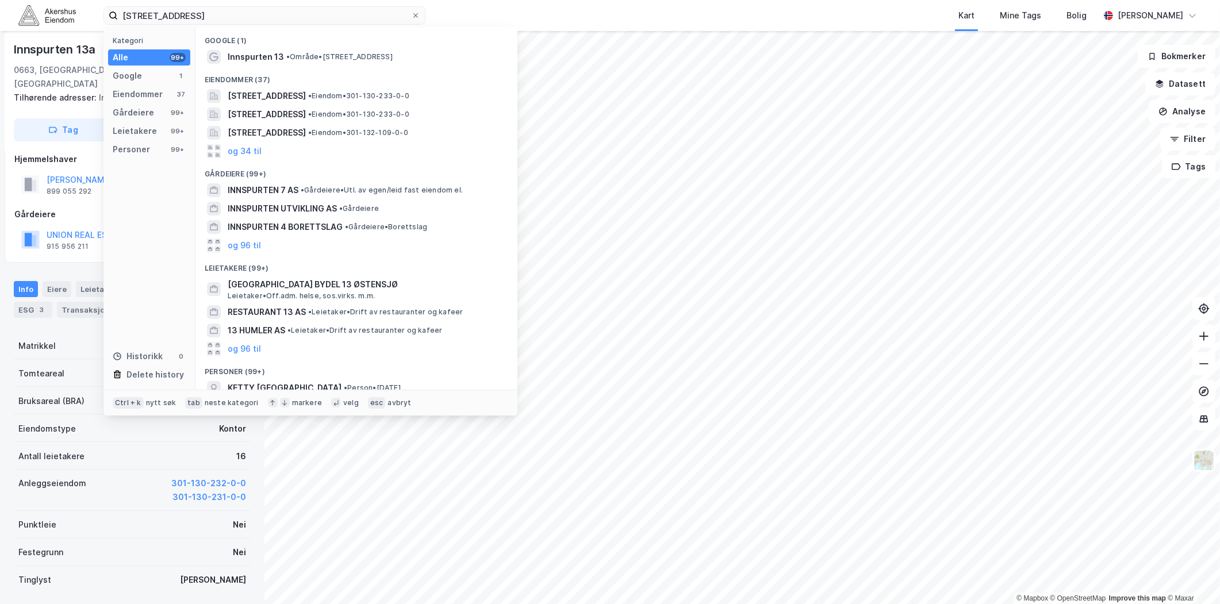 This screenshot has width=1220, height=604. What do you see at coordinates (1021, 16) in the screenshot?
I see `div: Mine Tags` at bounding box center [1021, 16].